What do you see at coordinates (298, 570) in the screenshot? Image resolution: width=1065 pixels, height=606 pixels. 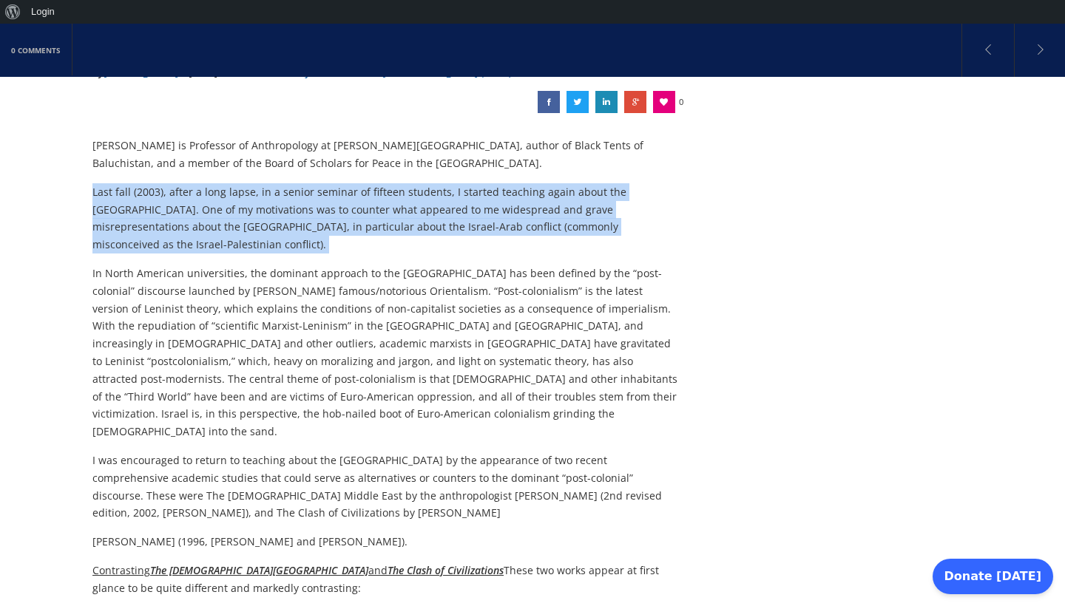 I see `u: Contrasting and` at bounding box center [298, 570].